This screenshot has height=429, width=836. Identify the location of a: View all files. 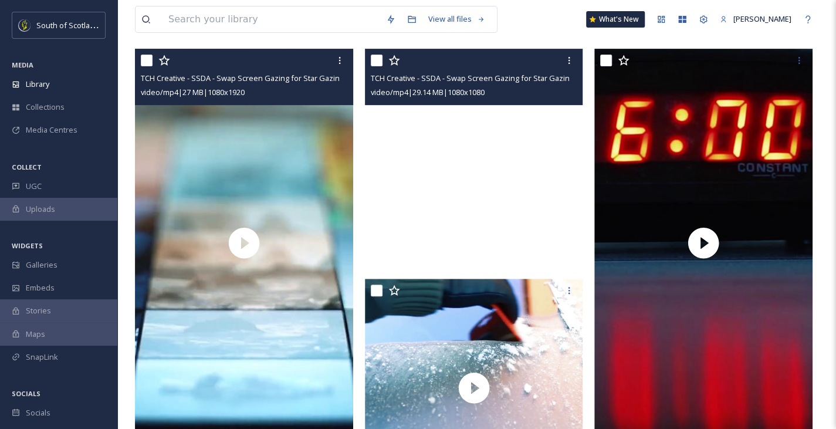
(456, 19).